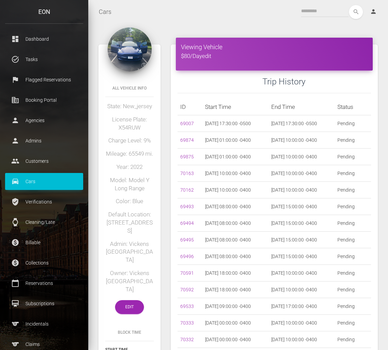 Image resolution: width=388 pixels, height=350 pixels. Describe the element at coordinates (187, 256) in the screenshot. I see `a: 69496` at that location.